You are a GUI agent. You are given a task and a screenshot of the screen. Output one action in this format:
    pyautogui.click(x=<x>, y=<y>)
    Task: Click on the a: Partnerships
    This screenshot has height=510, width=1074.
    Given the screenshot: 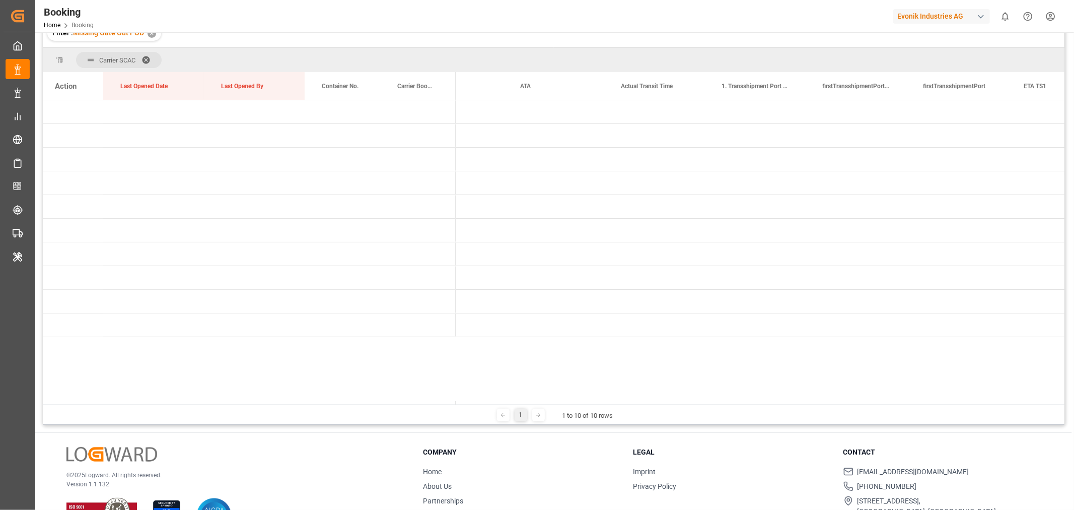 What is the action you would take?
    pyautogui.click(x=443, y=501)
    